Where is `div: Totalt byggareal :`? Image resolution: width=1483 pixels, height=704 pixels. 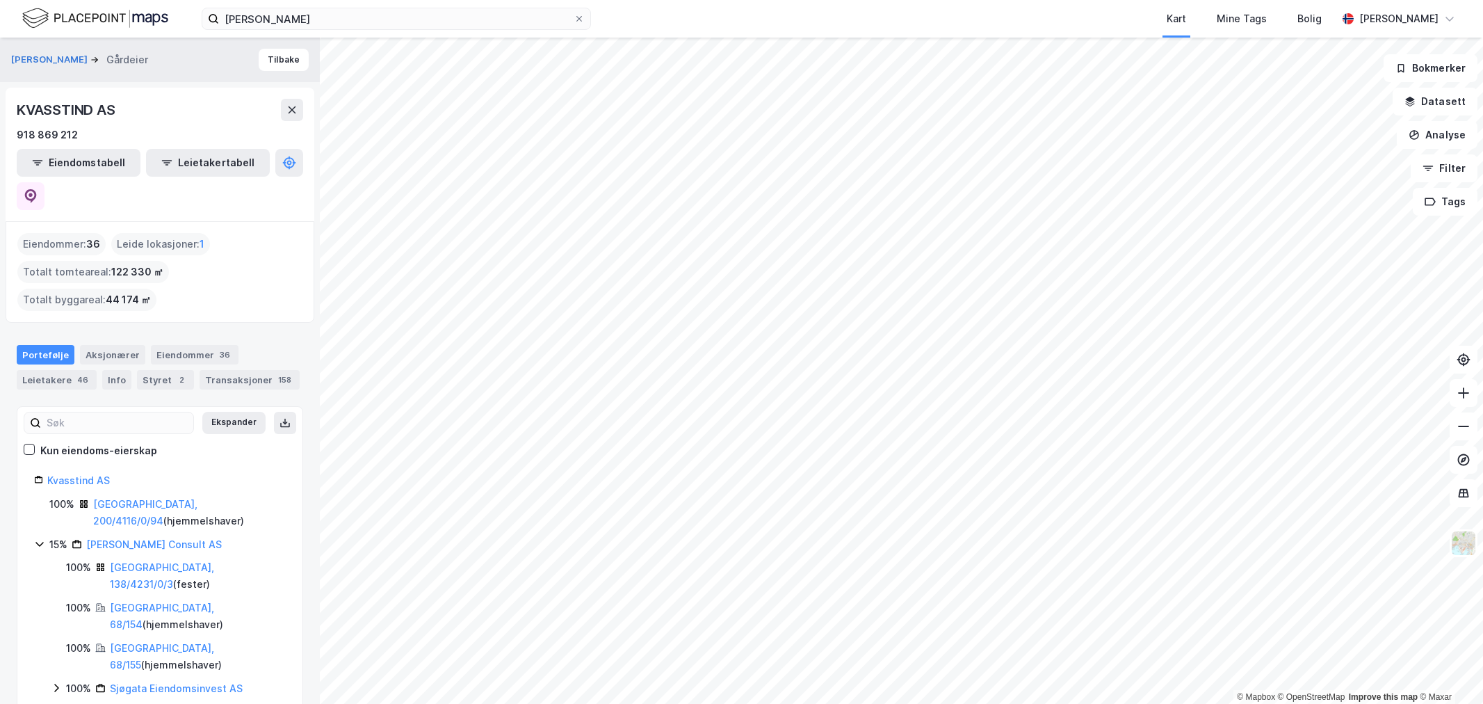
div: Totalt byggareal : is located at coordinates (87, 300).